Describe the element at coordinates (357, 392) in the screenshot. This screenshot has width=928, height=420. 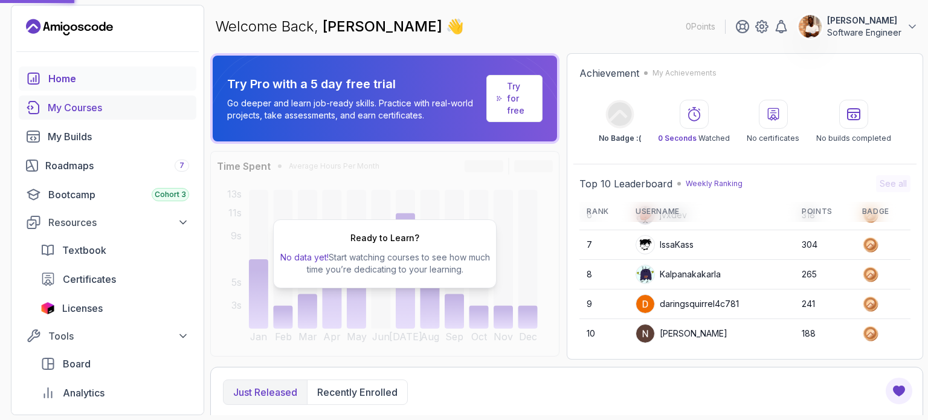
I see `p: Recently enrolled` at that location.